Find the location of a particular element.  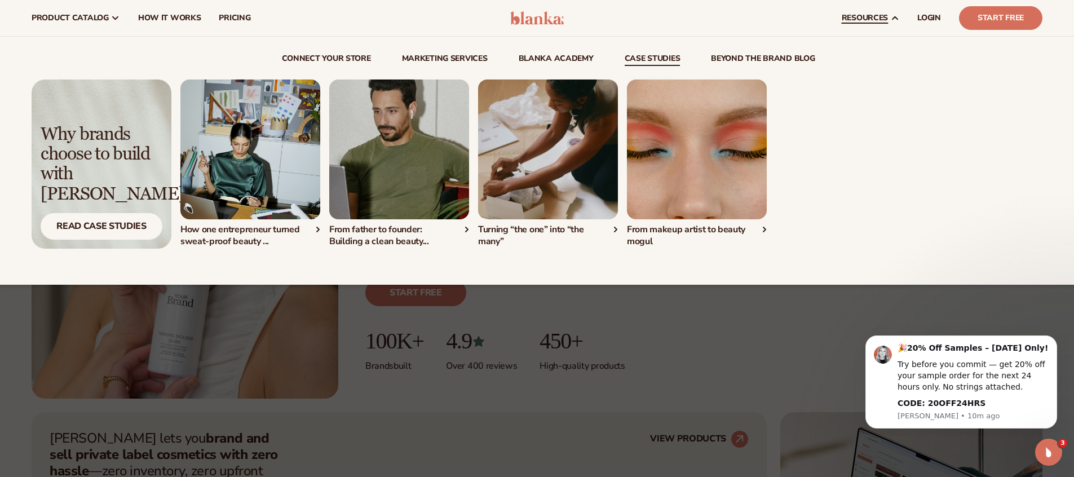

img: logo is located at coordinates (537, 18).